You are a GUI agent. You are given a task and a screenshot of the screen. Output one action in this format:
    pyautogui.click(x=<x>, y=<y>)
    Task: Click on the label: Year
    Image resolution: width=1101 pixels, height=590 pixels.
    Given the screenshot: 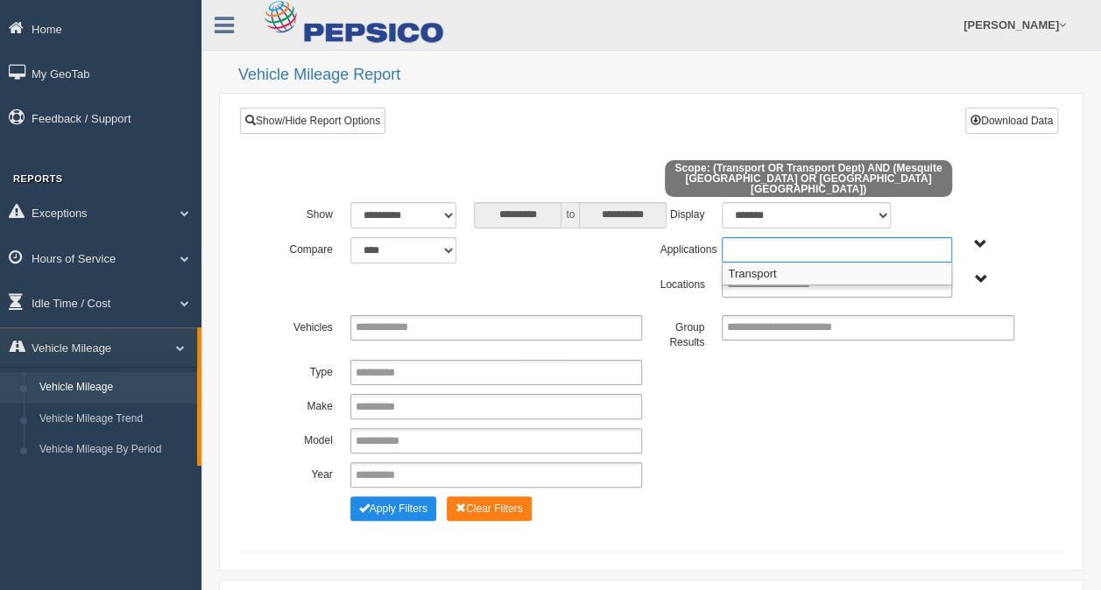 What is the action you would take?
    pyautogui.click(x=310, y=473)
    